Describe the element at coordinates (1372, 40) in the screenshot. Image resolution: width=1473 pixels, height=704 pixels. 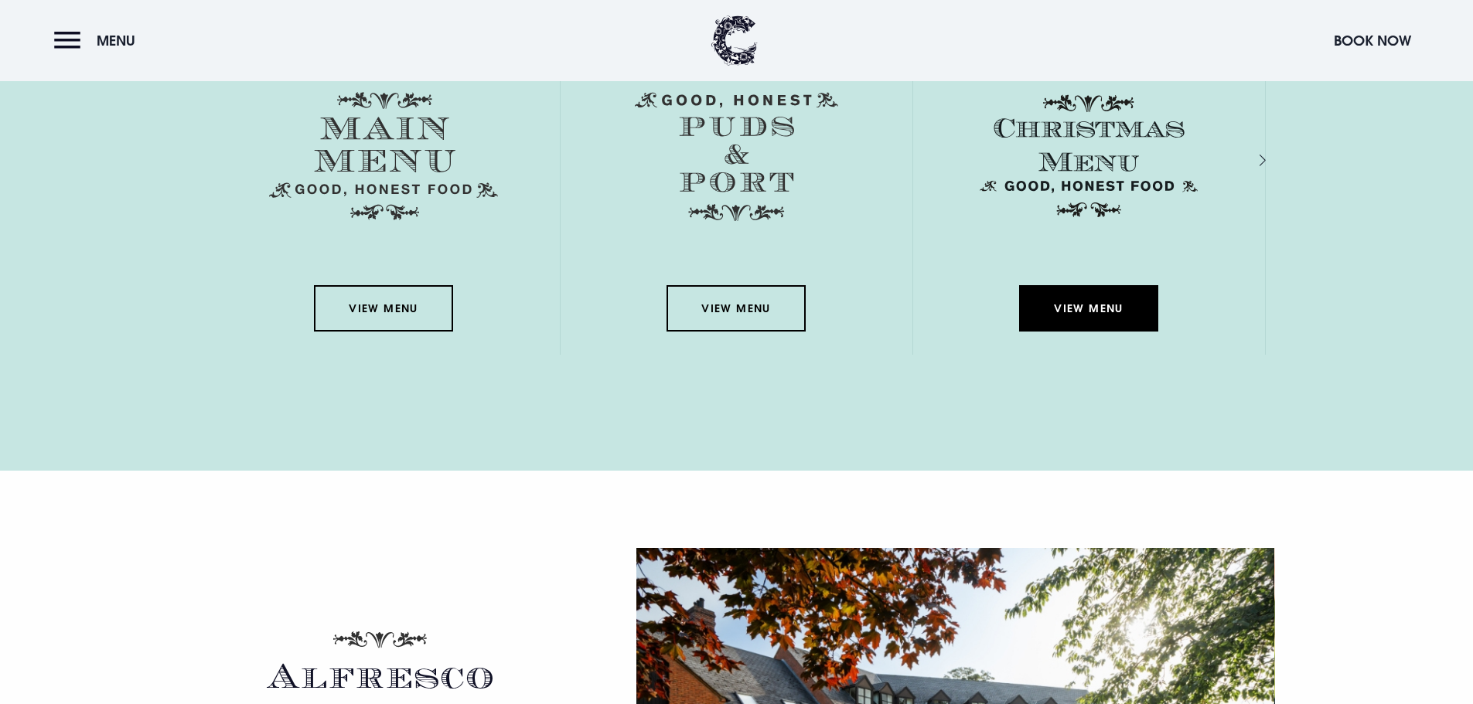
I see `button: Book Now` at that location.